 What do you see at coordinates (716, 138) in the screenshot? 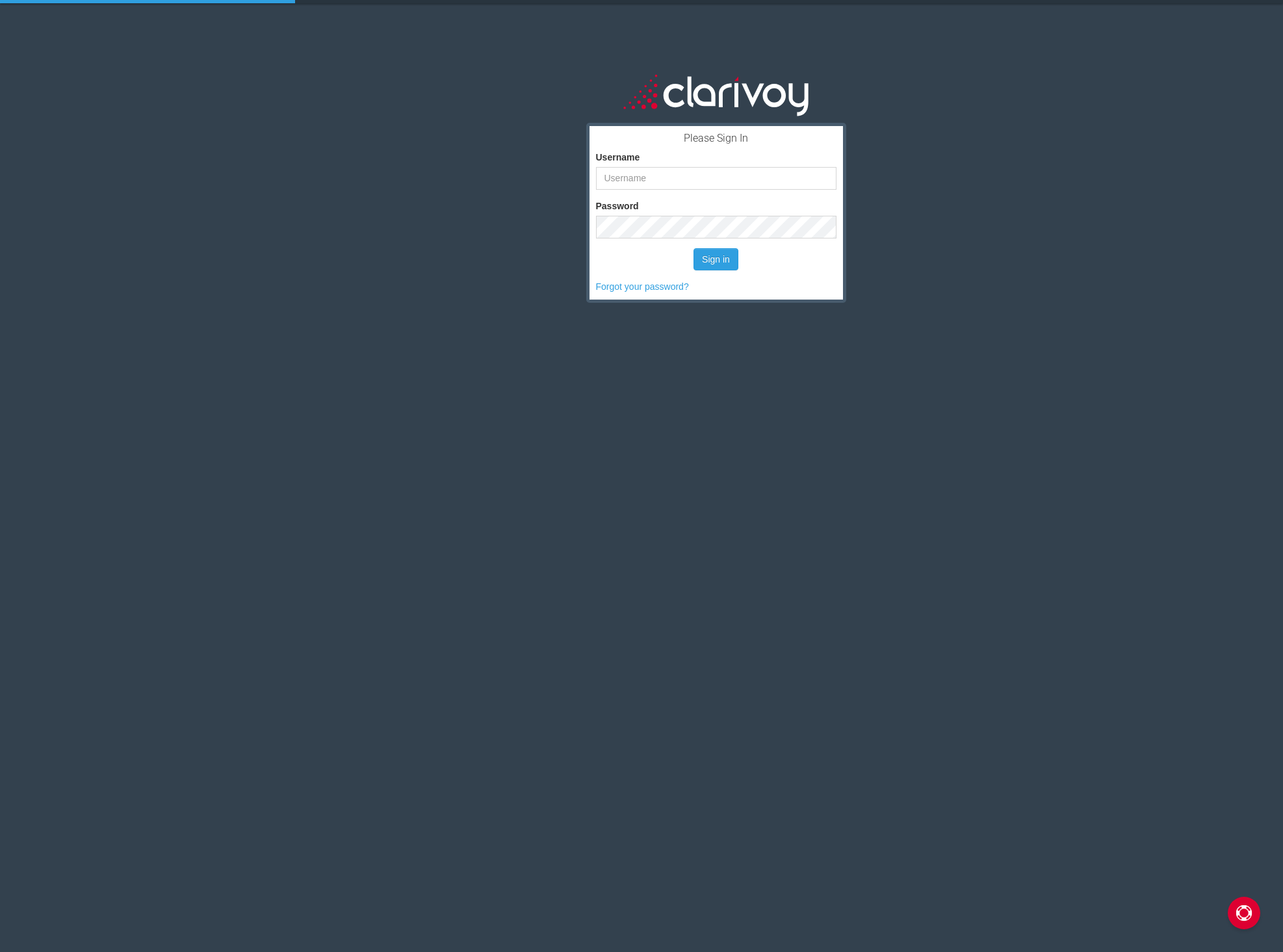
I see `h3: Please Sign In` at bounding box center [716, 138].